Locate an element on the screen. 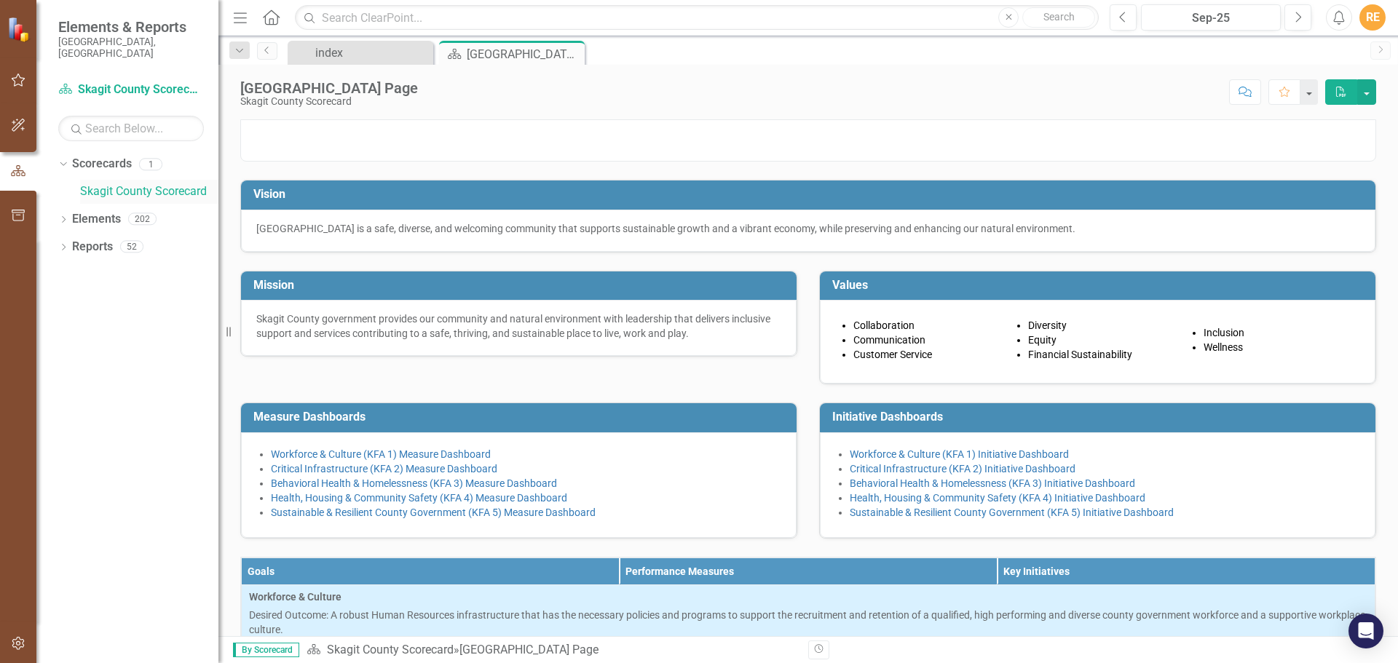 This screenshot has width=1398, height=663. button: Sep-25 is located at coordinates (1211, 17).